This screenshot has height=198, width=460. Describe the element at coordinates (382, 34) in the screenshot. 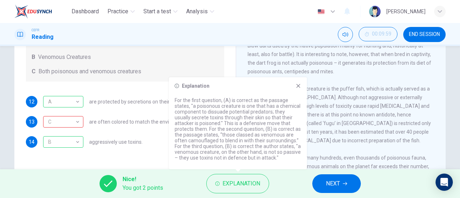

I see `span: 00:09:59` at that location.